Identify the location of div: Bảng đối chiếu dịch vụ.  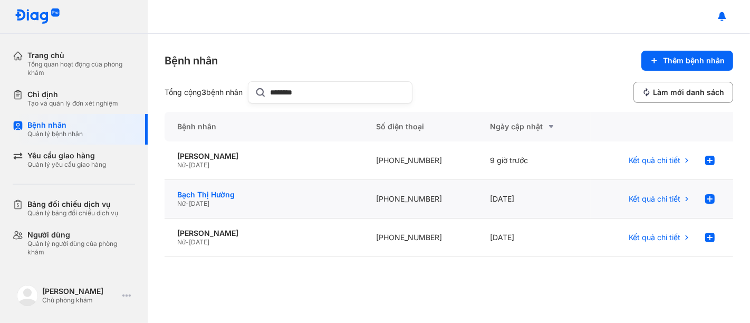
(73, 204).